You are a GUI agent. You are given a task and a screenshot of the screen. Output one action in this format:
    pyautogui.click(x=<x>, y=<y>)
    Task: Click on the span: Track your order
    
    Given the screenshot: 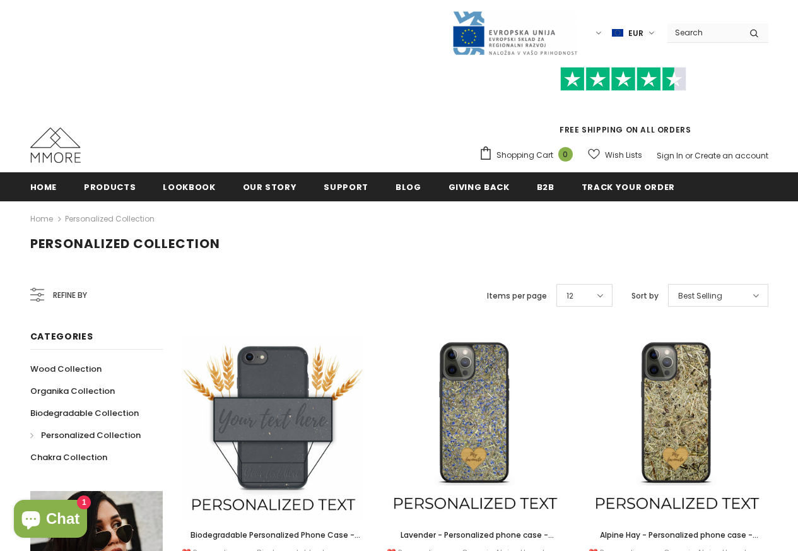 What is the action you would take?
    pyautogui.click(x=629, y=187)
    